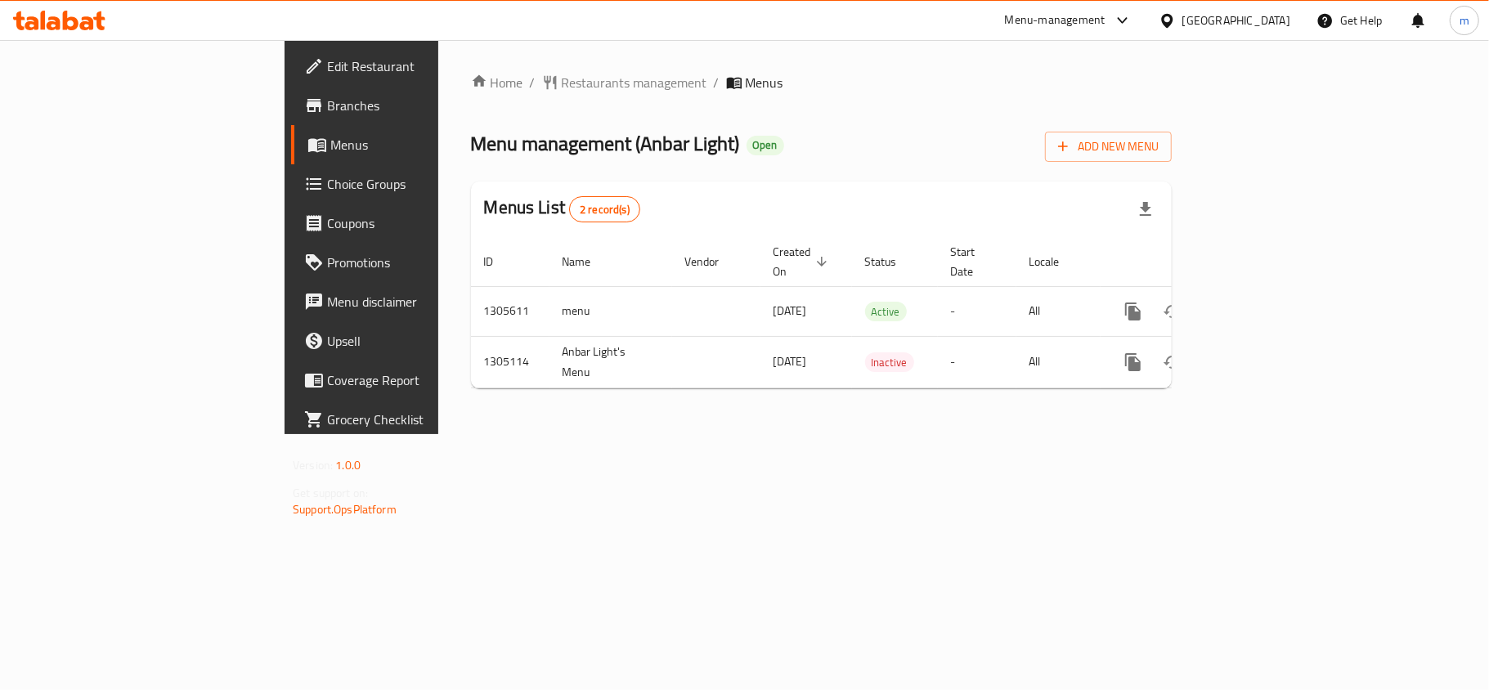 This screenshot has height=690, width=1489. What do you see at coordinates (424, 223) in the screenshot?
I see `span: Coupons` at bounding box center [424, 223].